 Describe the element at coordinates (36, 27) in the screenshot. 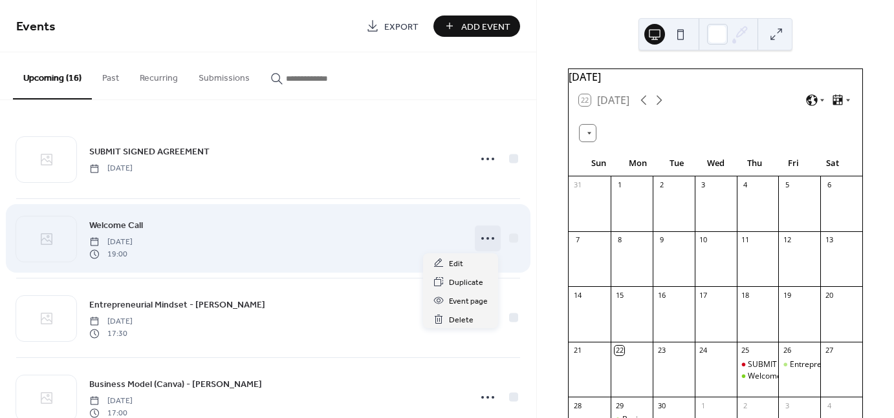

I see `span: Events` at that location.